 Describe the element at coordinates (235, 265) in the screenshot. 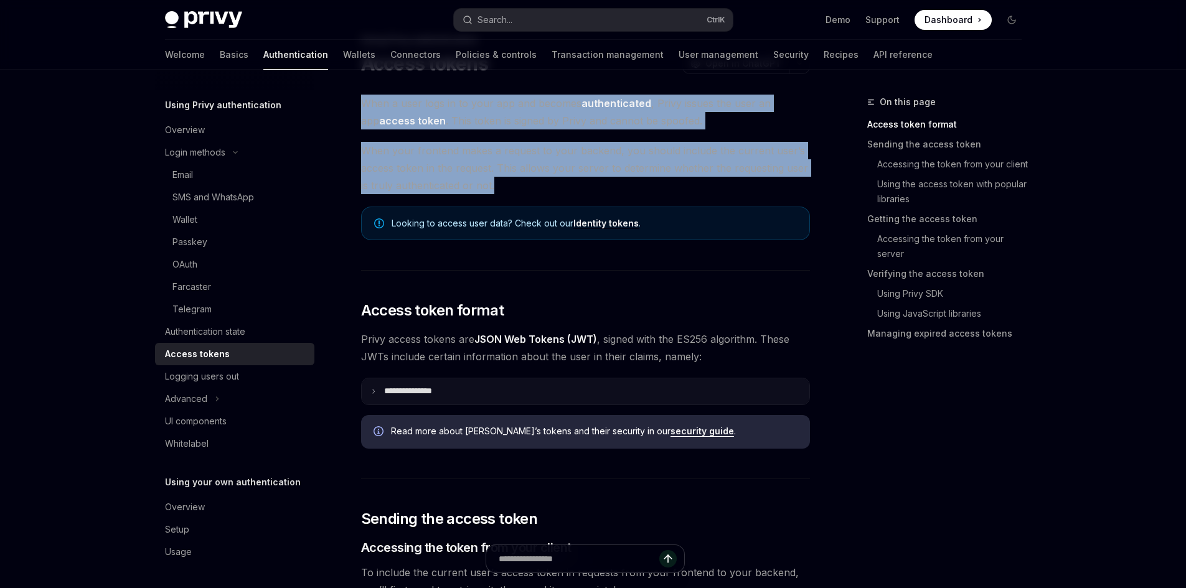

I see `a: OAuth` at that location.